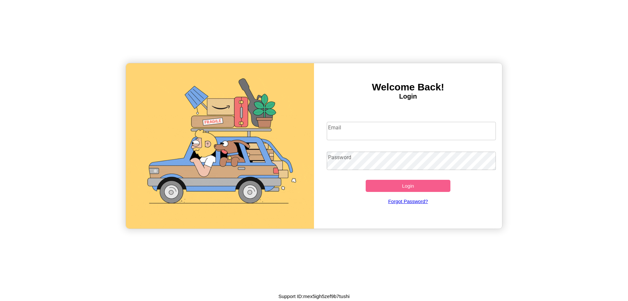 This screenshot has height=301, width=628. What do you see at coordinates (408, 96) in the screenshot?
I see `h4: Login` at bounding box center [408, 96].